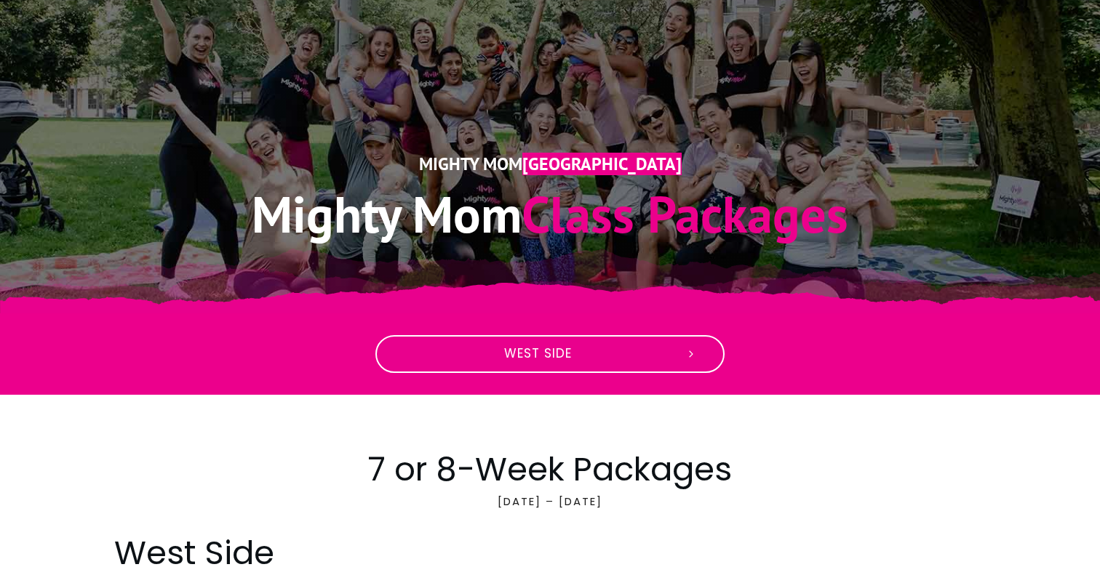 The height and width of the screenshot is (575, 1100). What do you see at coordinates (550, 469) in the screenshot?
I see `h2: 7 or 8-Week Packages` at bounding box center [550, 469].